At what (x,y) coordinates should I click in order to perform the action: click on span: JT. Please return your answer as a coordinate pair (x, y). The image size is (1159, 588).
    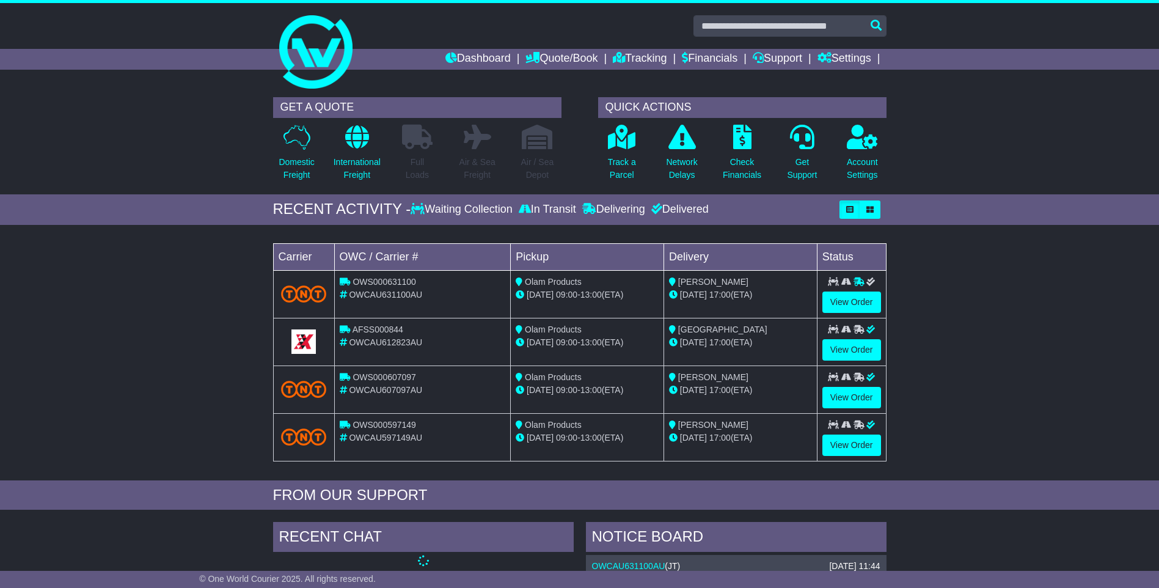
    Looking at the image, I should click on (672, 566).